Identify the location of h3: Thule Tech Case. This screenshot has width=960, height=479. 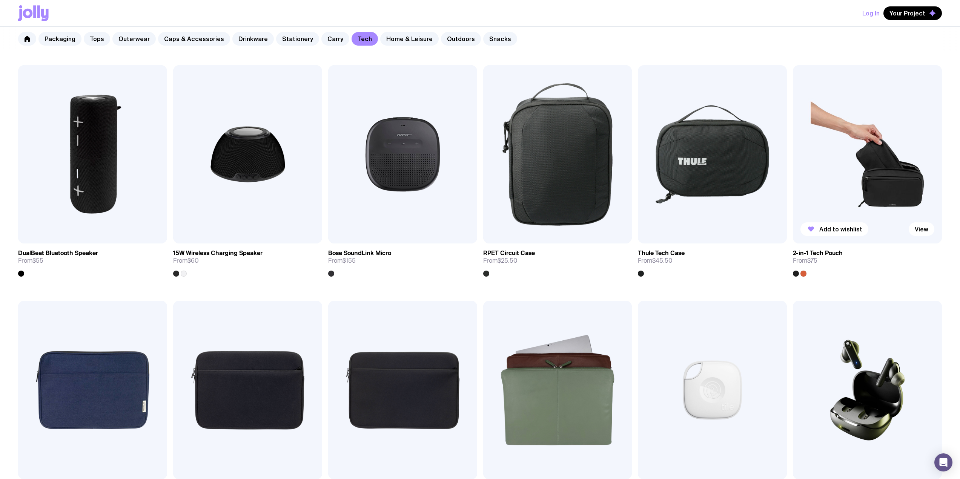
(661, 253).